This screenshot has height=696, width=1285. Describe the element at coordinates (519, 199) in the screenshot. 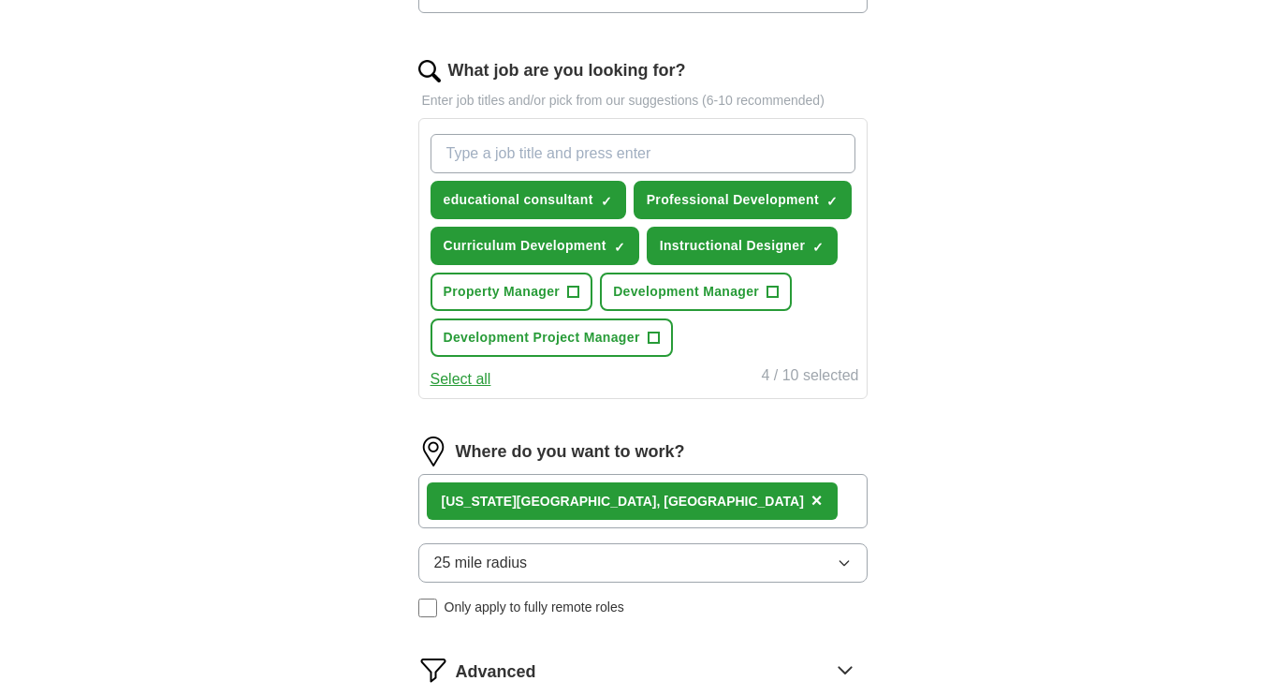

I see `span: educational consultant` at that location.